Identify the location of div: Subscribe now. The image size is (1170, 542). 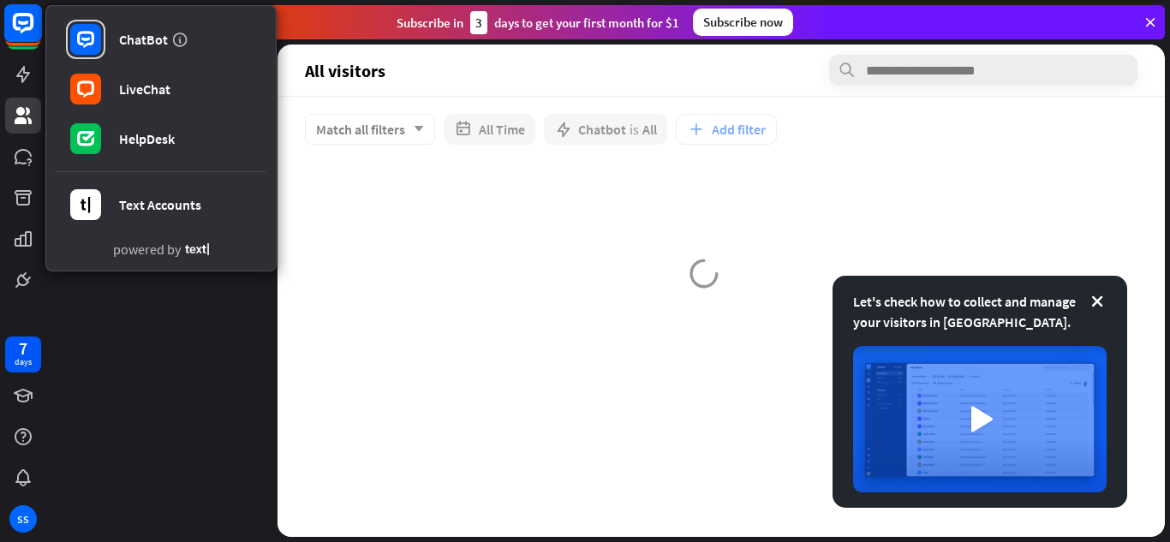
(743, 22).